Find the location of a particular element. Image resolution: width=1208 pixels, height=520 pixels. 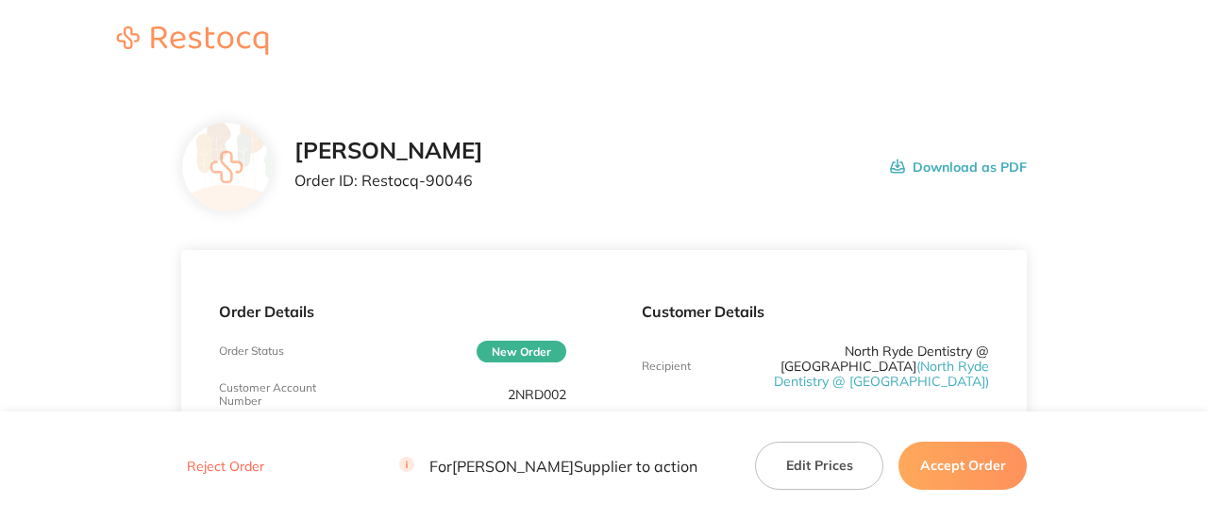

p: Order Details is located at coordinates (393, 311).